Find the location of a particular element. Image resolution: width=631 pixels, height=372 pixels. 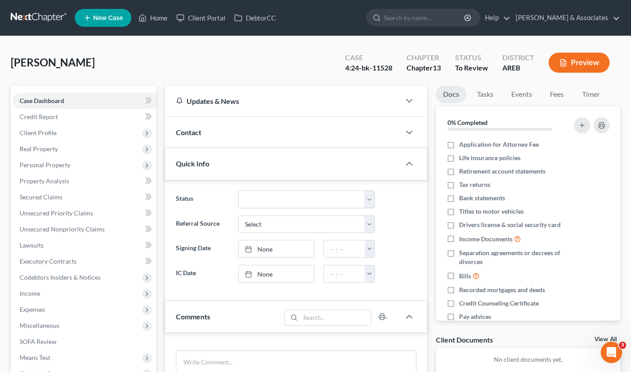

a: View All is located at coordinates (606, 339).